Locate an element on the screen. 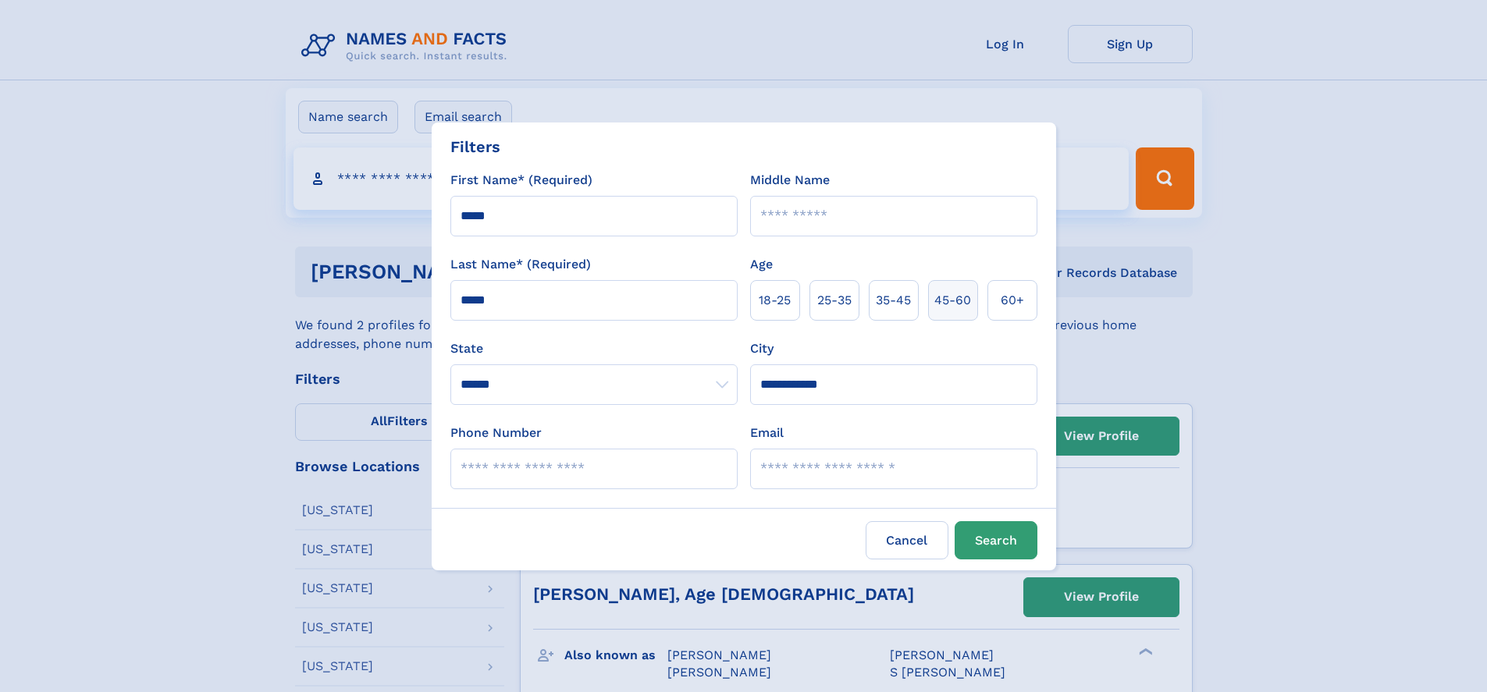 The height and width of the screenshot is (692, 1487). span: 25‑35 is located at coordinates (834, 300).